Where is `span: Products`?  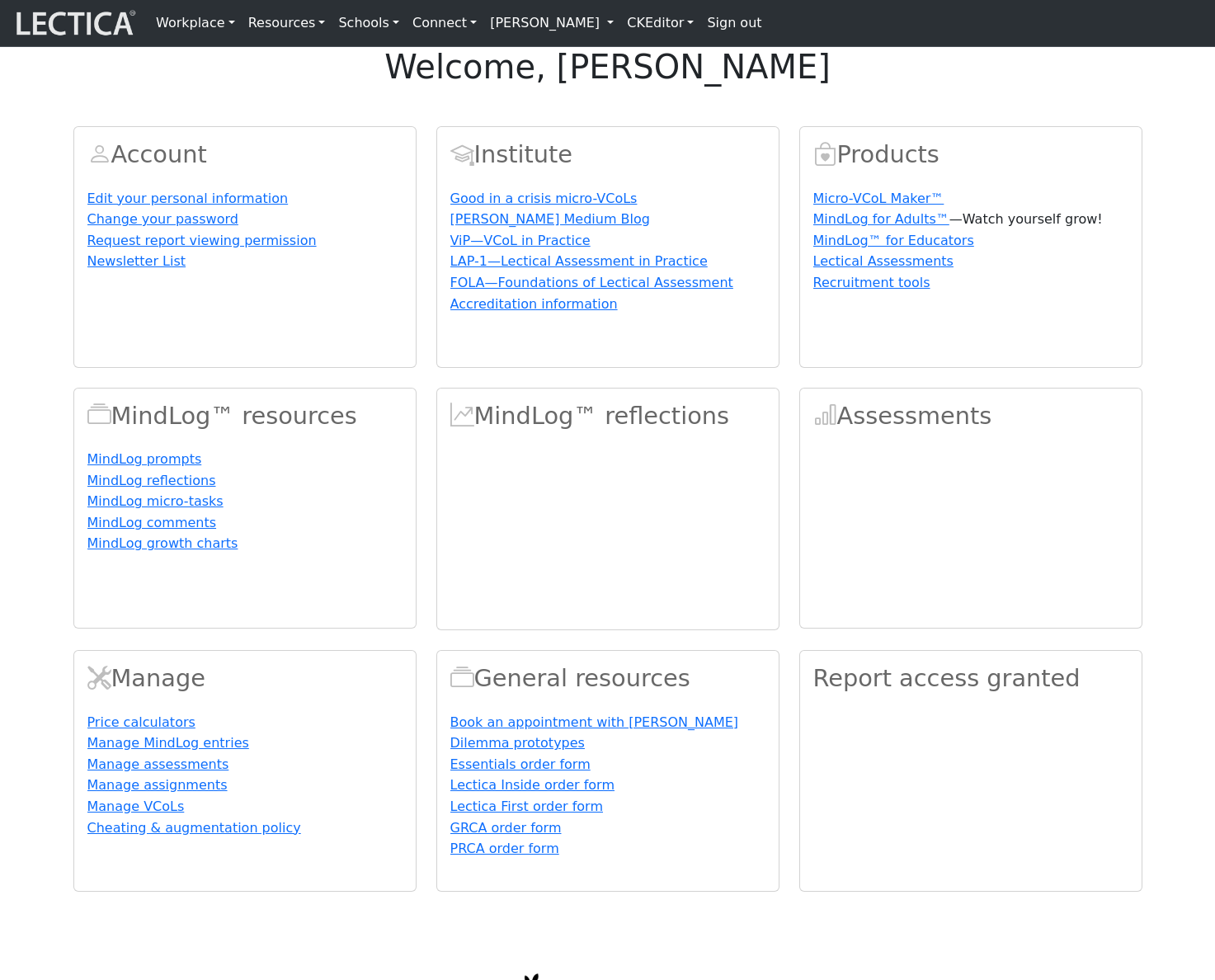 span: Products is located at coordinates (824, 154).